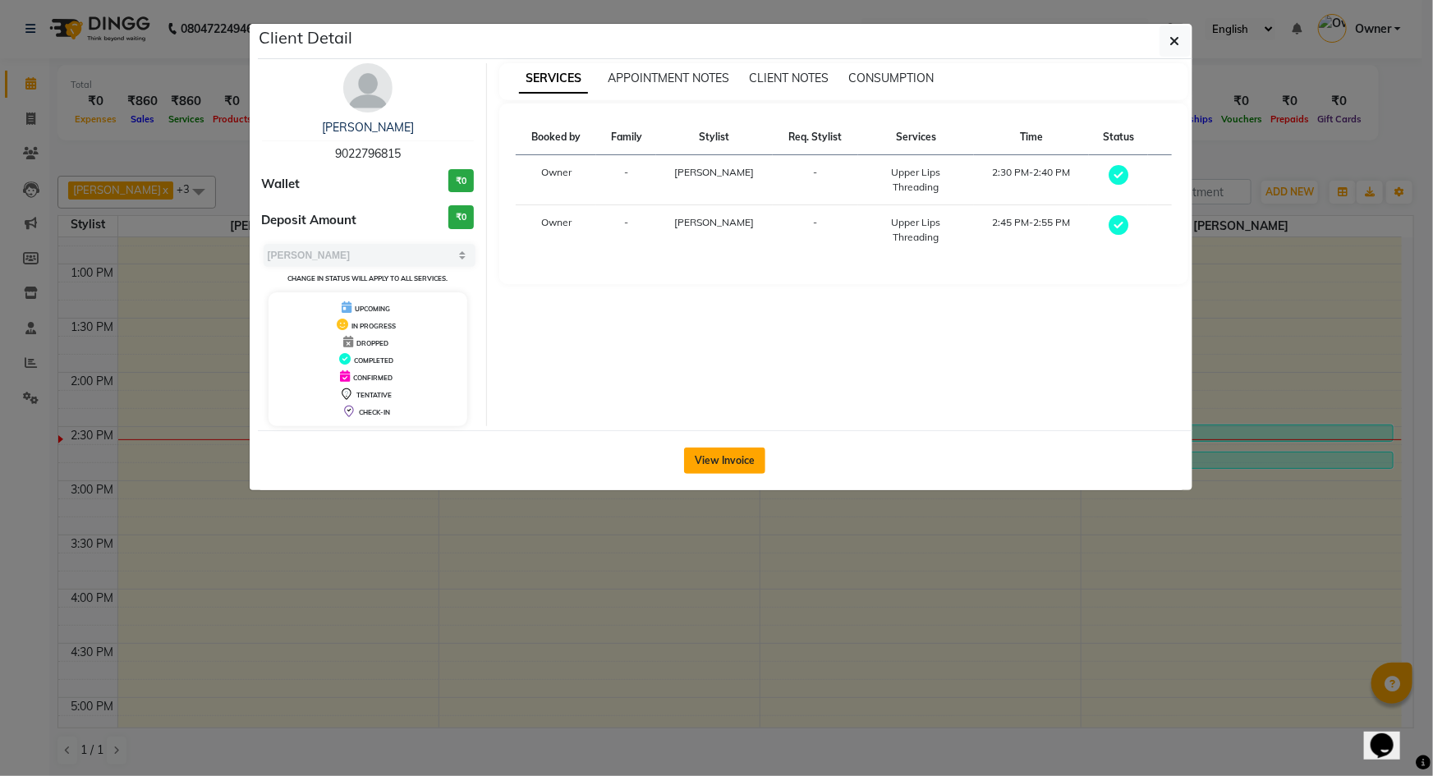 The image size is (1433, 776). Describe the element at coordinates (724, 461) in the screenshot. I see `button: View Invoice` at that location.